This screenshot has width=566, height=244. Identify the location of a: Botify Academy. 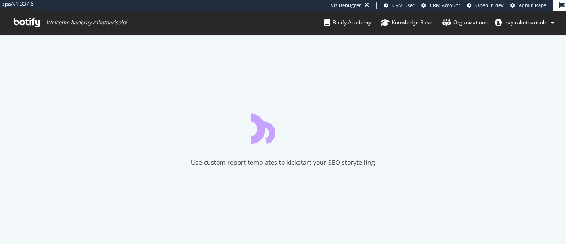
(347, 23).